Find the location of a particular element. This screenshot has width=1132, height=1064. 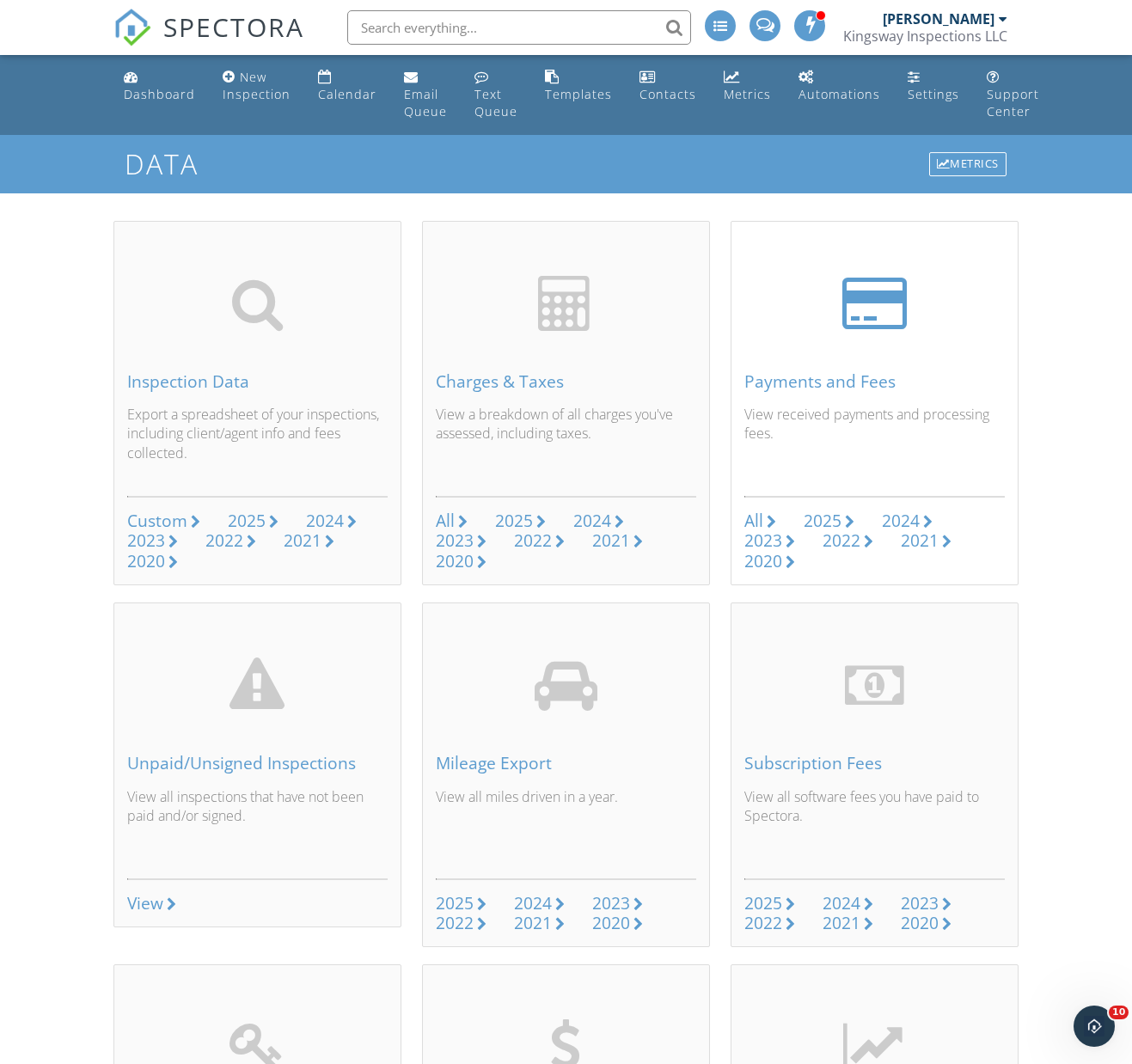

input: Search everything... is located at coordinates (519, 28).